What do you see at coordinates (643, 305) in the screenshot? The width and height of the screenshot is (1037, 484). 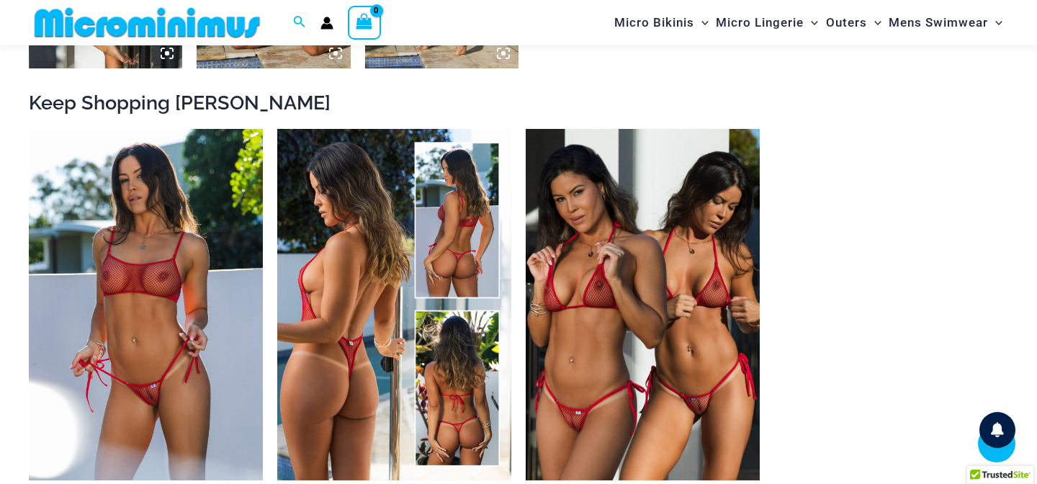 I see `img: Summer Storm Red Tri Top Pack F` at bounding box center [643, 305].